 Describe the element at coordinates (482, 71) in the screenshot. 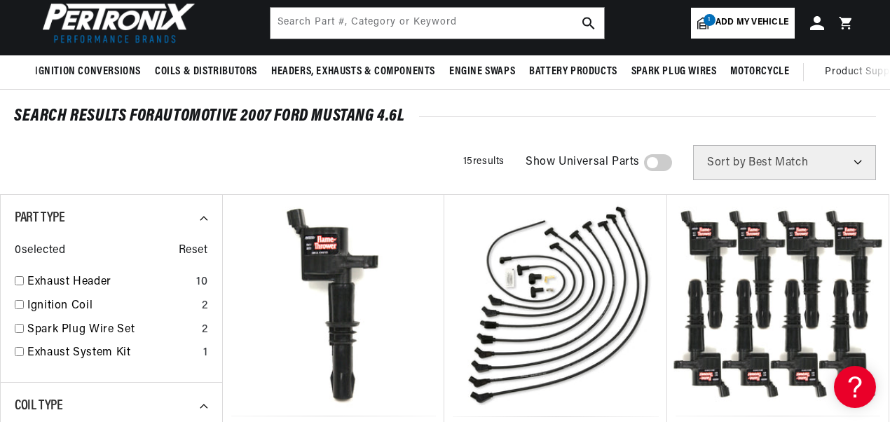

I see `summary: Engine Swaps` at that location.